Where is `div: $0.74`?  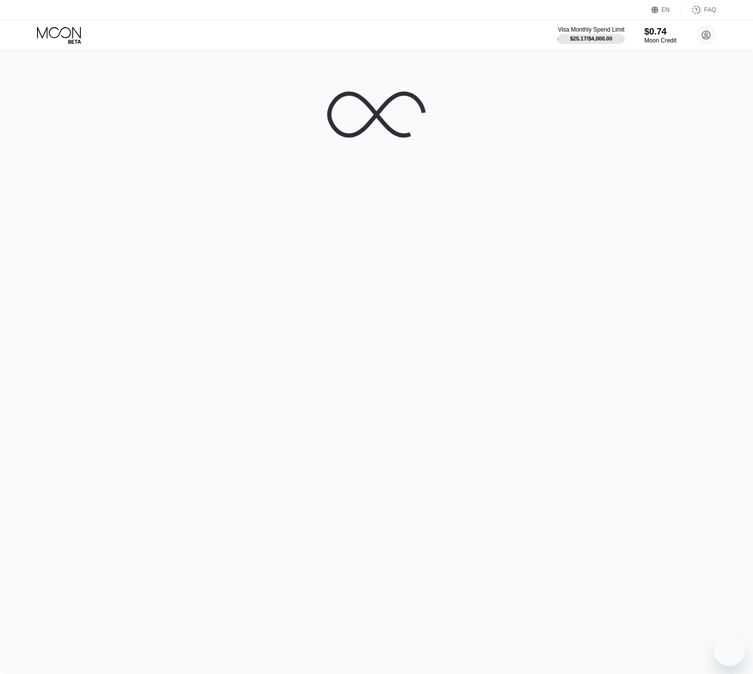
div: $0.74 is located at coordinates (661, 32).